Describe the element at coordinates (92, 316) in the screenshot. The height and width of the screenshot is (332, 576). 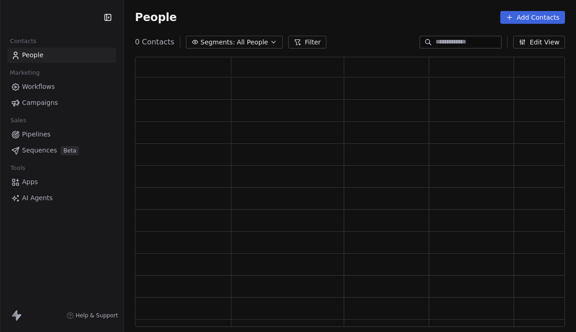
I see `a: Help & Support` at that location.